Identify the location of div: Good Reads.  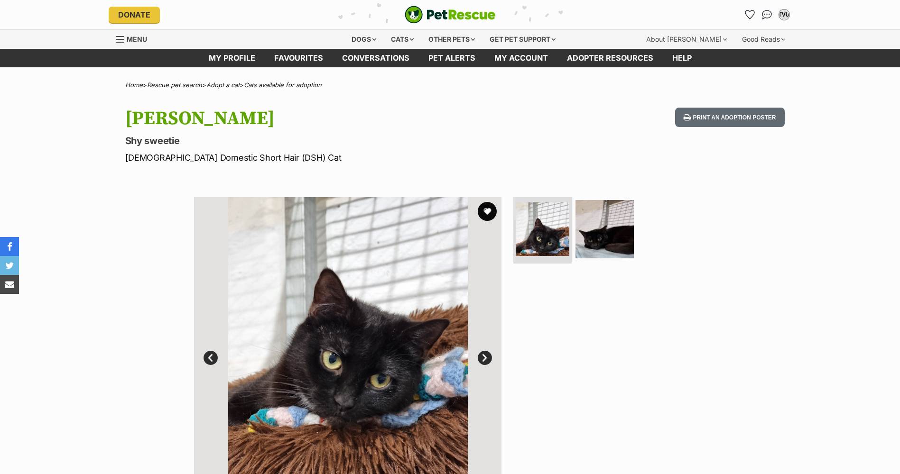
(763, 39).